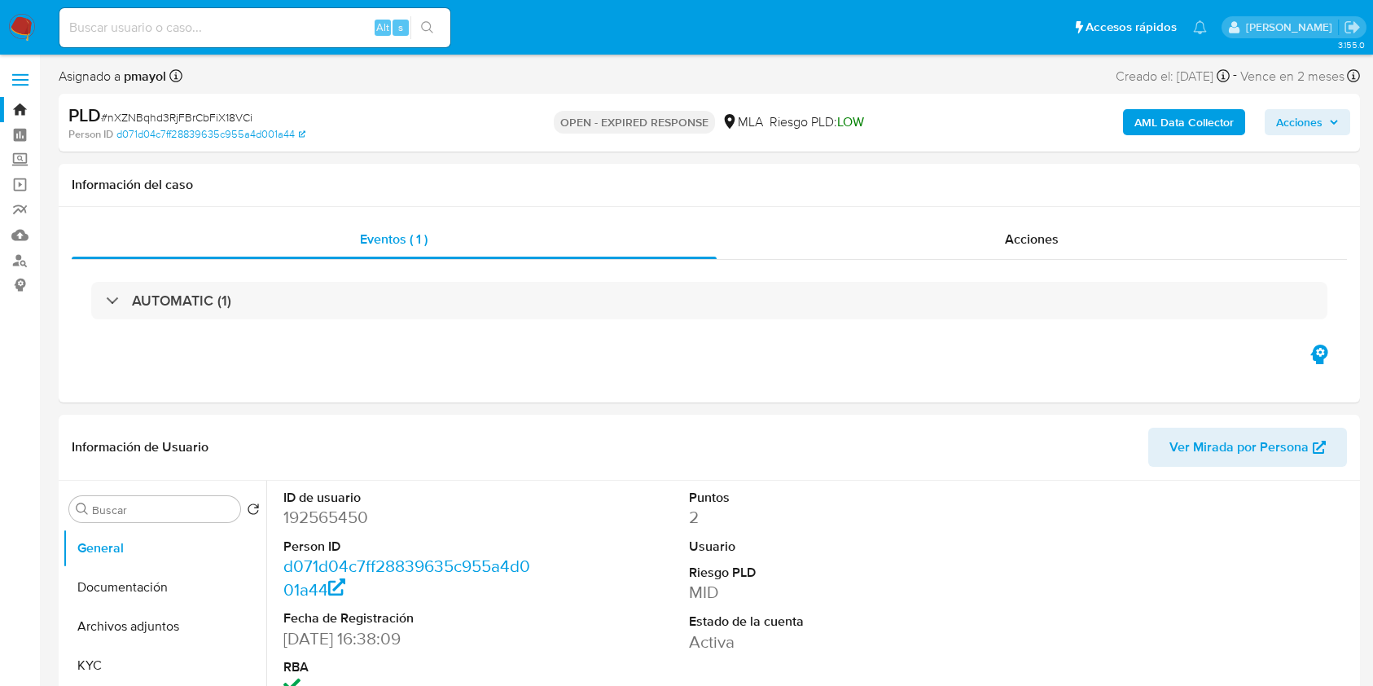  Describe the element at coordinates (164, 587) in the screenshot. I see `button: Documentación` at that location.